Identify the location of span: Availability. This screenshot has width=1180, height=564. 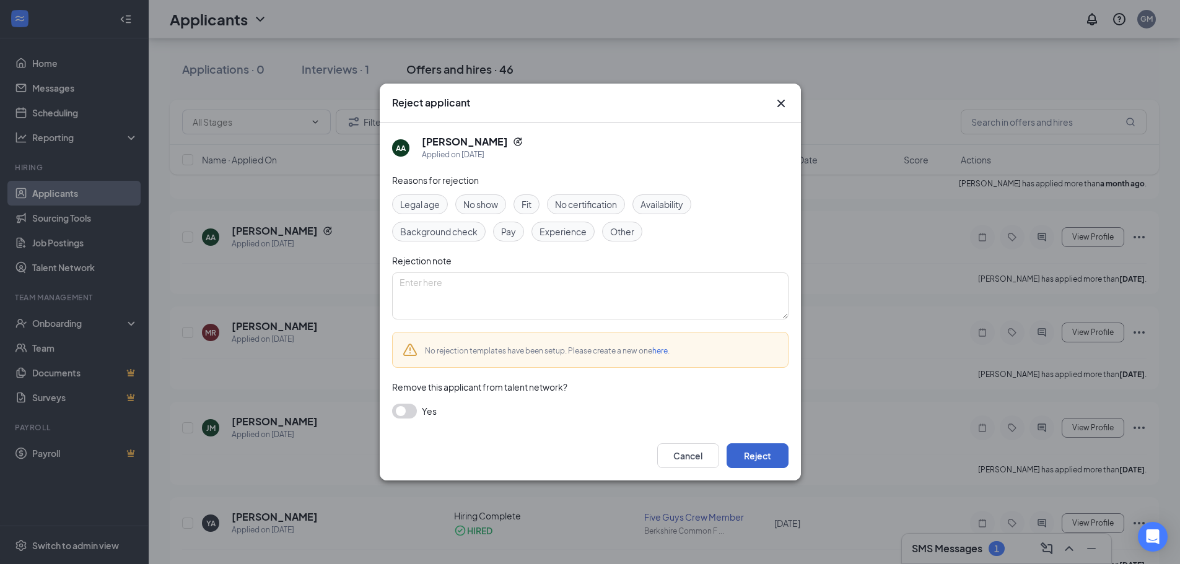
(661, 204).